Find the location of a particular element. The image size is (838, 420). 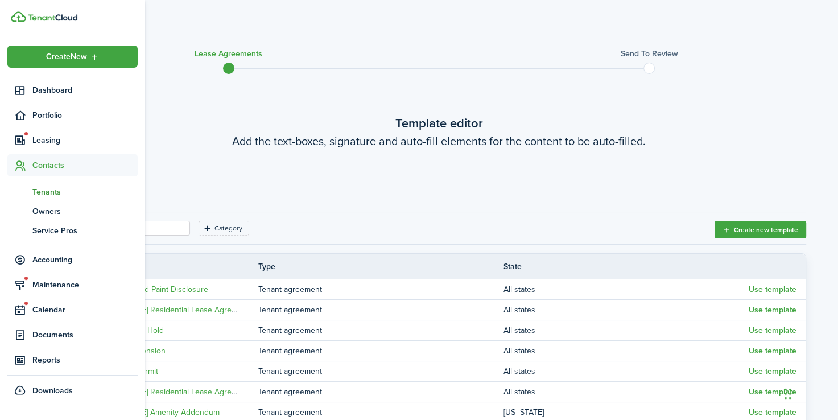

span: Calendar is located at coordinates (85, 309).